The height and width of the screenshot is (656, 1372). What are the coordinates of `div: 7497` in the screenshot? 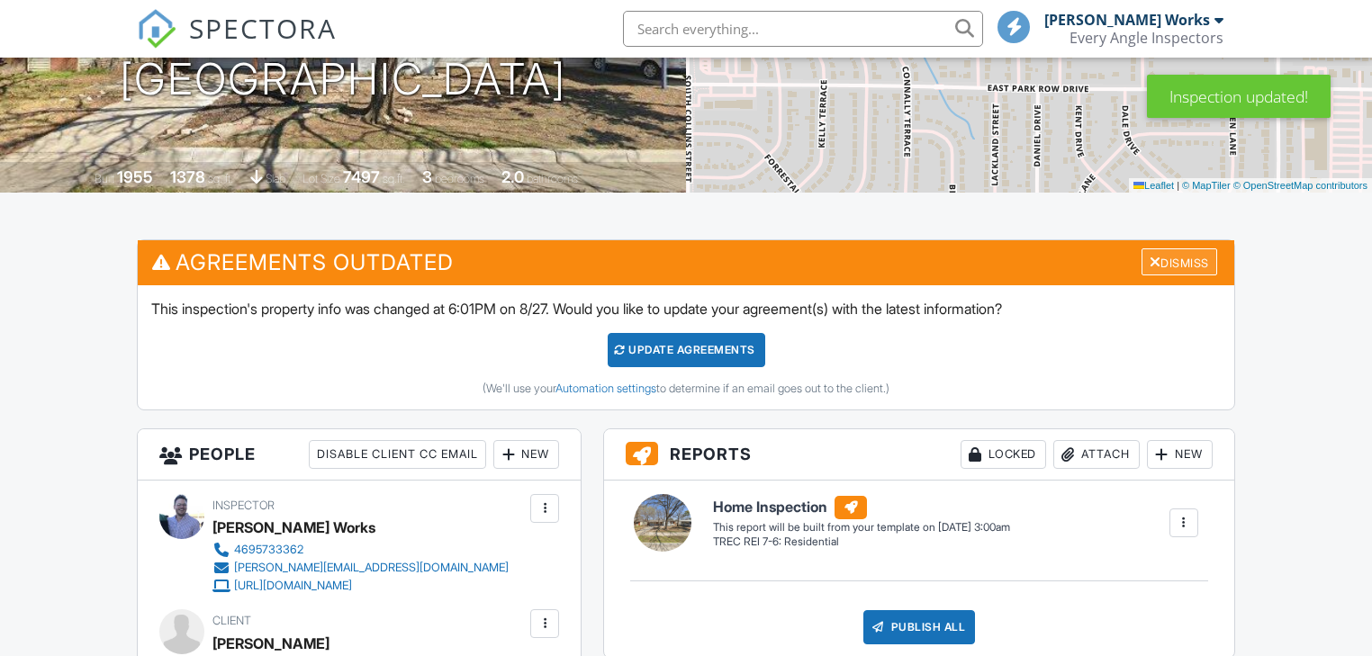 It's located at (361, 176).